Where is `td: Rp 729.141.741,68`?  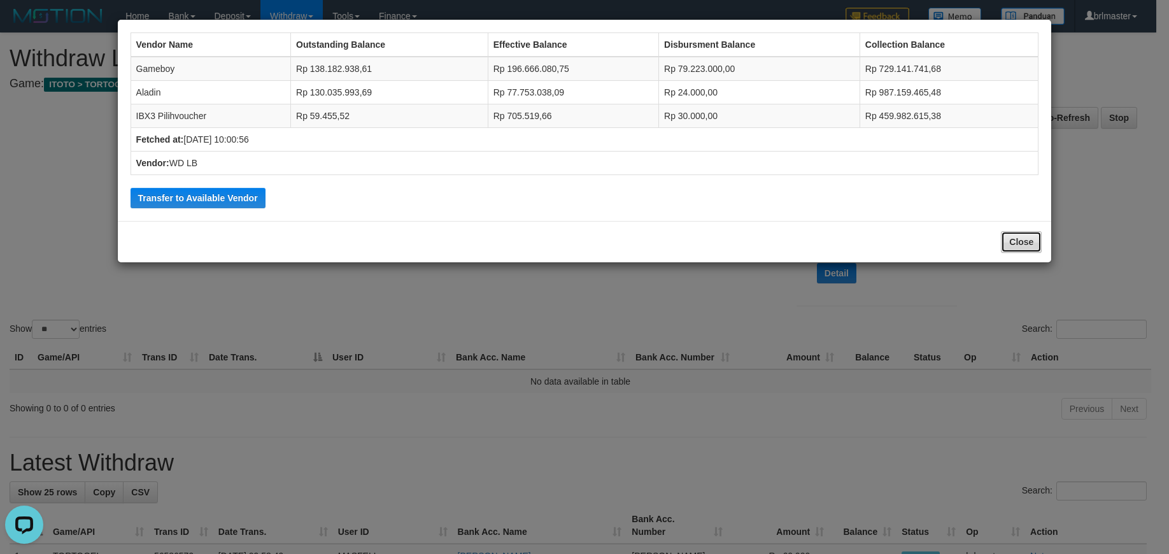 td: Rp 729.141.741,68 is located at coordinates (949, 69).